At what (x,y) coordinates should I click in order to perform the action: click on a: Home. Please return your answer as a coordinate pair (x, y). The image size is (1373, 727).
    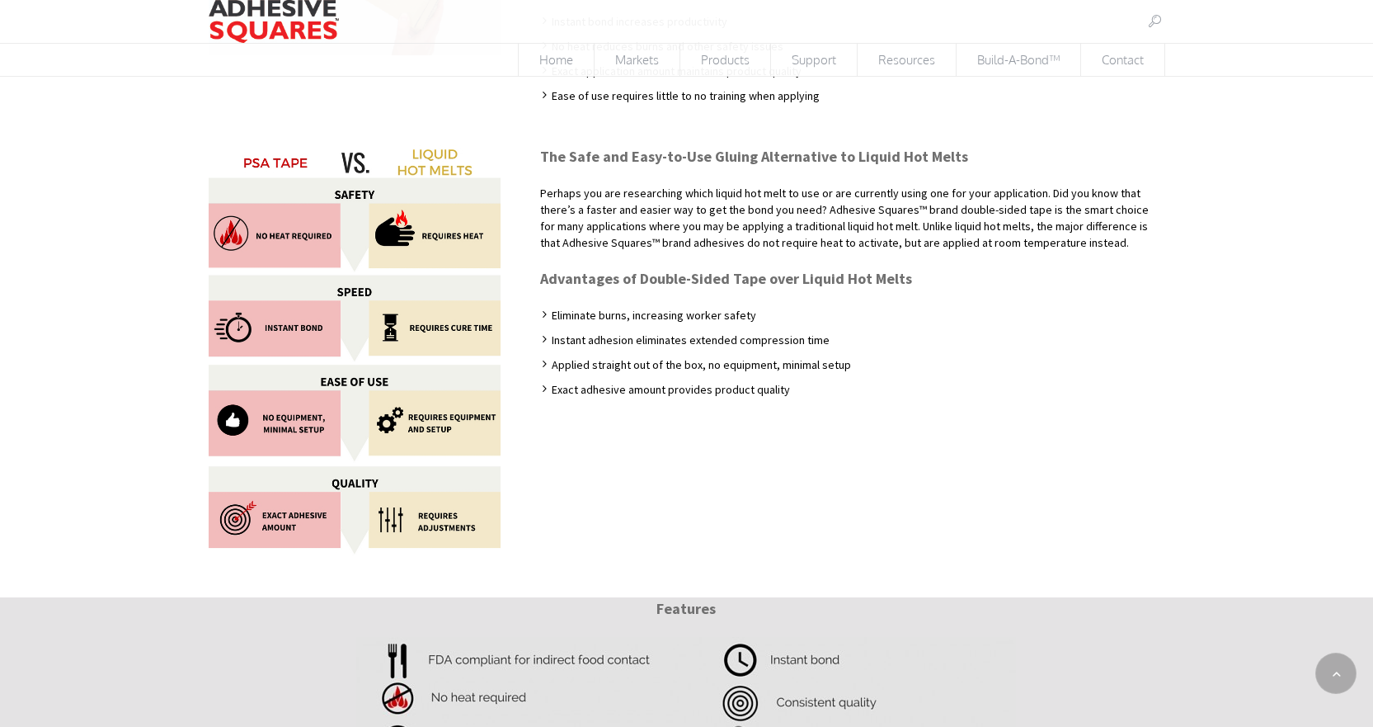
    Looking at the image, I should click on (556, 60).